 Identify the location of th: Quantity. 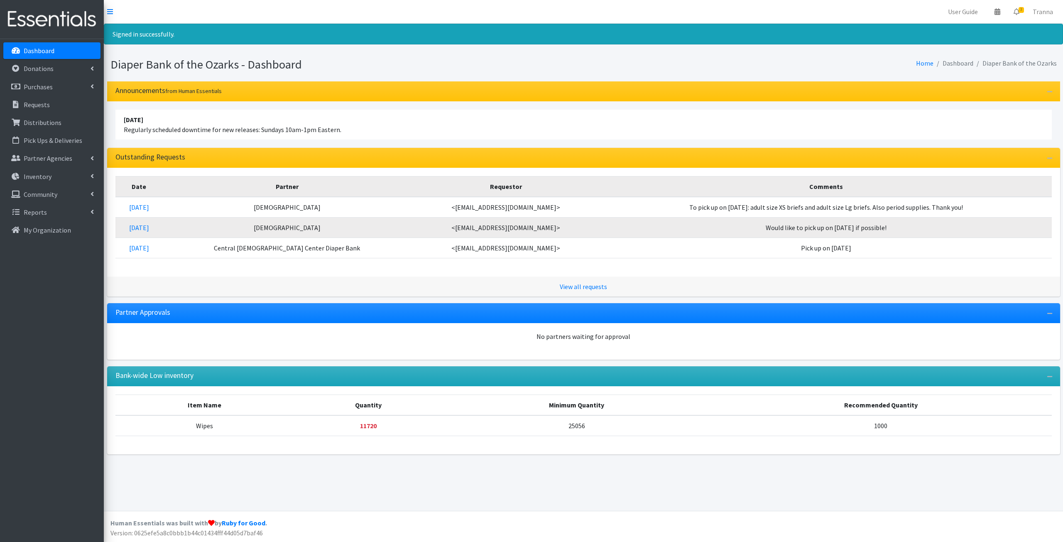
(368, 405).